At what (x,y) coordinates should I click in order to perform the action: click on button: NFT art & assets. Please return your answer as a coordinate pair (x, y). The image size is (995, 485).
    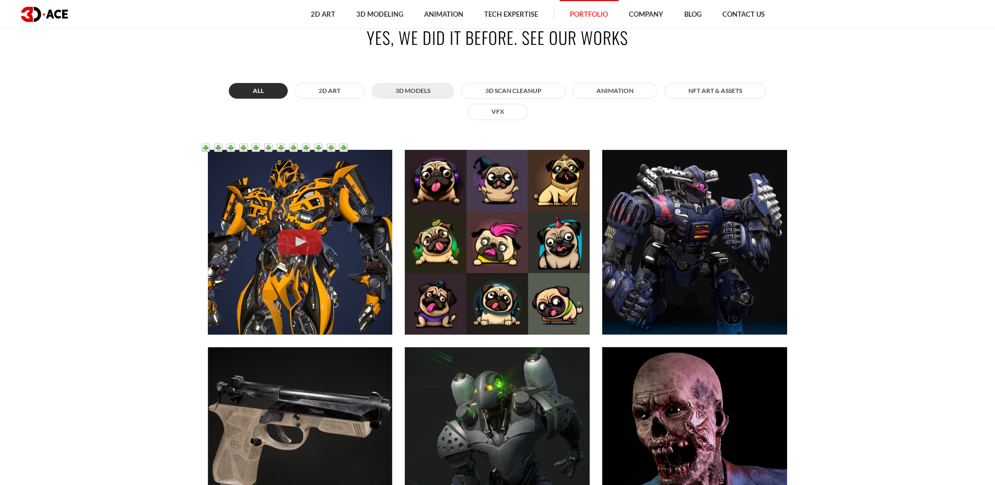
    Looking at the image, I should click on (715, 91).